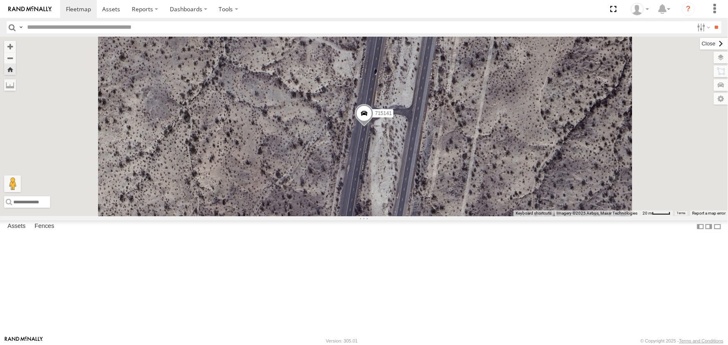  Describe the element at coordinates (24, 341) in the screenshot. I see `a: Visit our Website` at that location.